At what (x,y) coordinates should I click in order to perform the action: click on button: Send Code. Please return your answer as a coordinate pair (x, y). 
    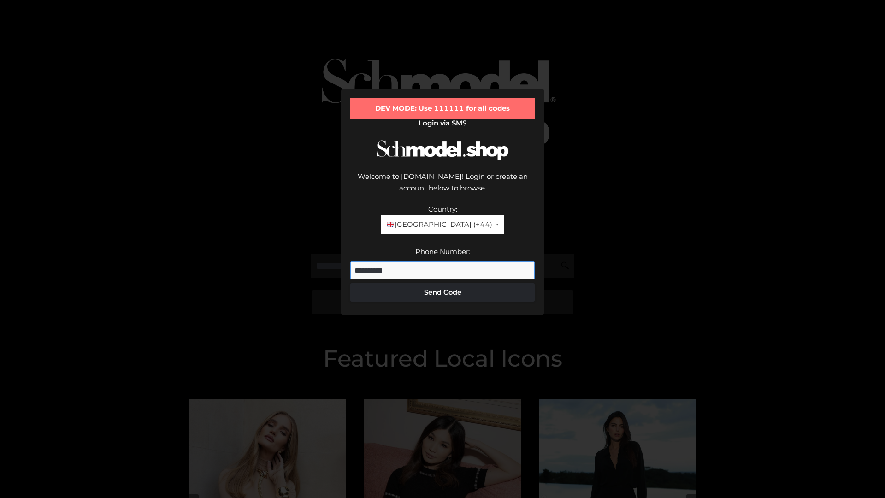
    Looking at the image, I should click on (443, 292).